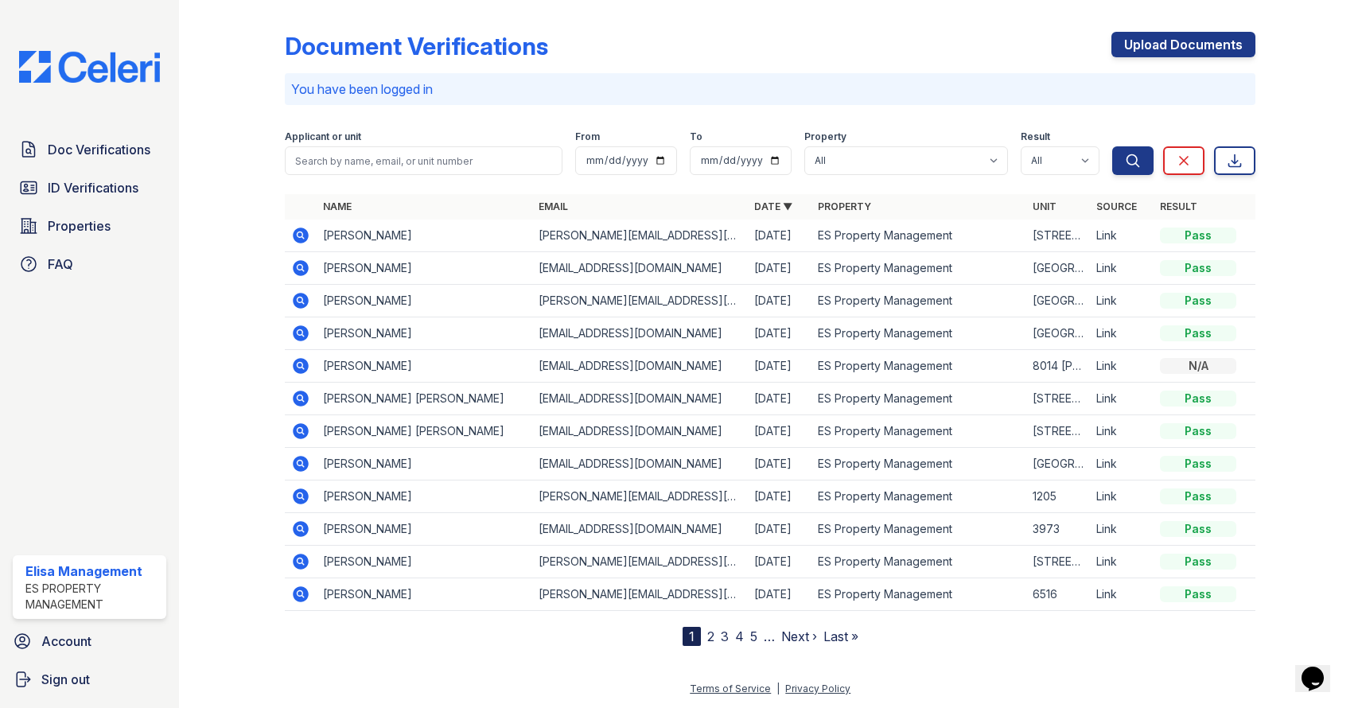  What do you see at coordinates (1179, 206) in the screenshot?
I see `a: Result` at bounding box center [1179, 206].